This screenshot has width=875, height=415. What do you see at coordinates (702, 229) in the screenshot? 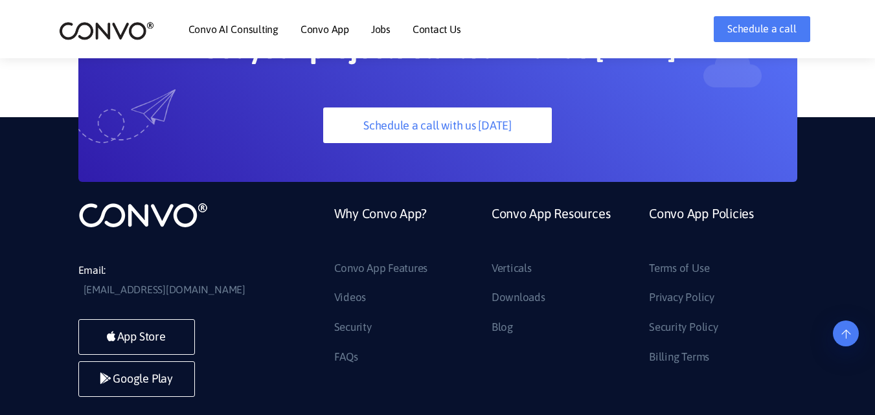
I see `a: Convo App Policies` at bounding box center [702, 229].